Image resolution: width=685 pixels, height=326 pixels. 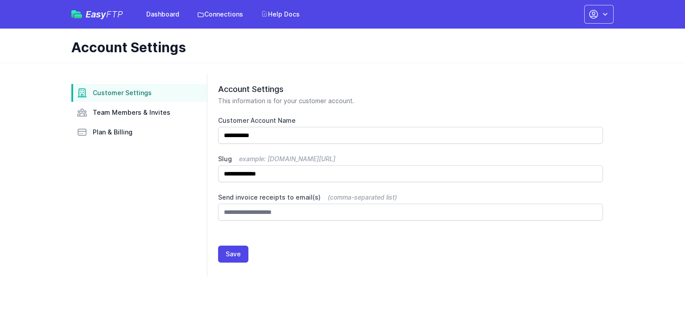 What do you see at coordinates (139, 93) in the screenshot?
I see `a: Customer Settings` at bounding box center [139, 93].